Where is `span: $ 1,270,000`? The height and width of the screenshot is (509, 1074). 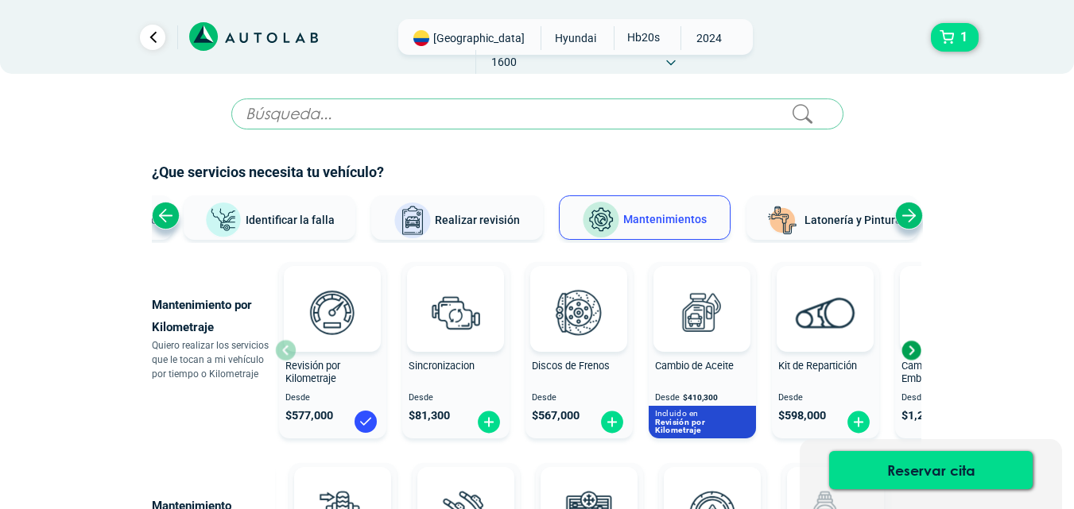
span: $ 1,270,000 is located at coordinates (930, 416).